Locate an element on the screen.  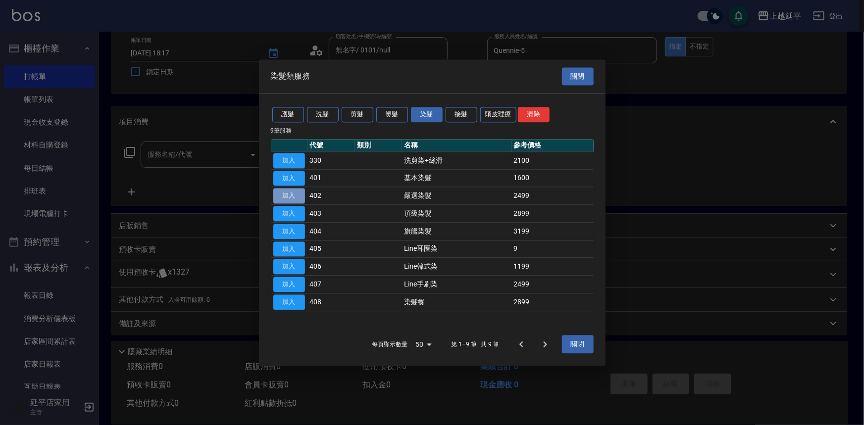
td: 2100 is located at coordinates (552, 161).